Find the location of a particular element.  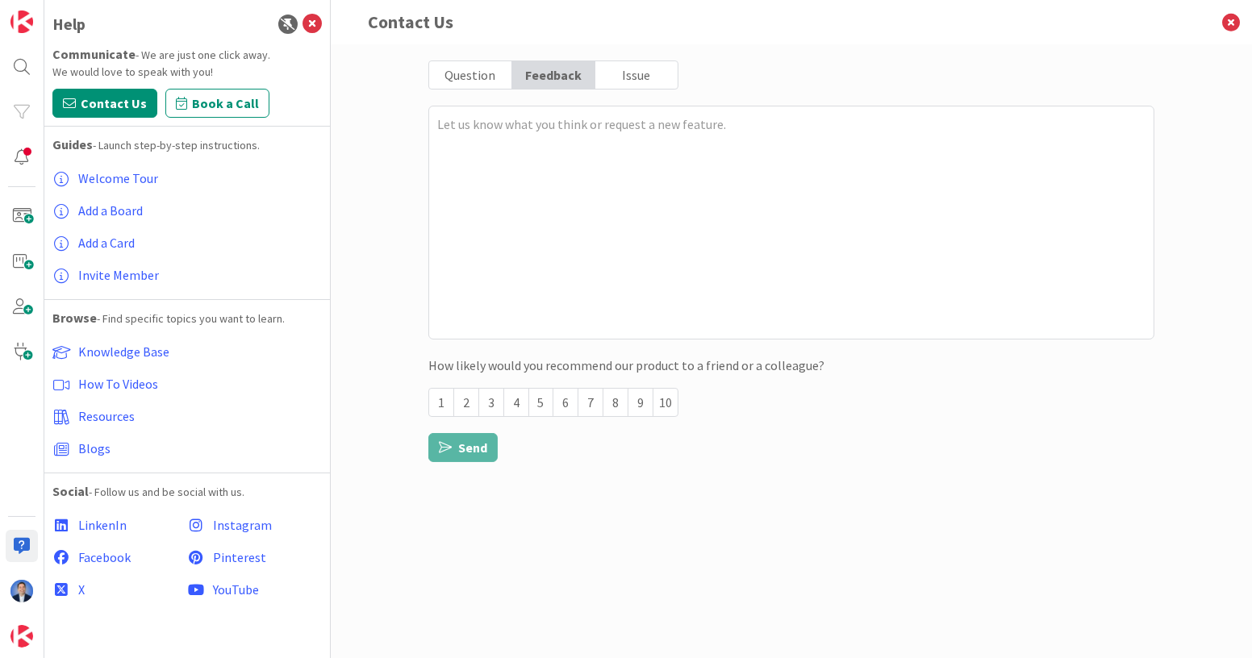

img: DP is located at coordinates (22, 591).